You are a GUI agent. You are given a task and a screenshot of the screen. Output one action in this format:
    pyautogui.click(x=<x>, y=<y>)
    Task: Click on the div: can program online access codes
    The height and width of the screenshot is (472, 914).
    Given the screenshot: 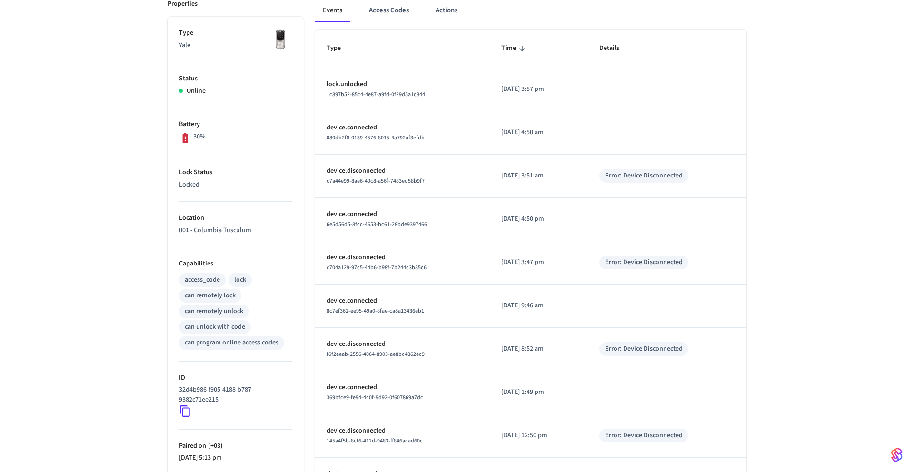 What is the action you would take?
    pyautogui.click(x=231, y=343)
    